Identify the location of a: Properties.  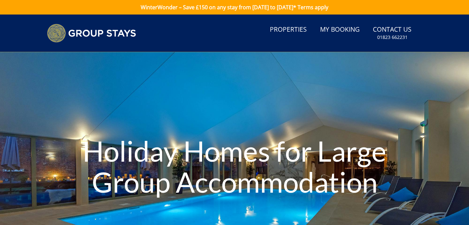
(289, 30).